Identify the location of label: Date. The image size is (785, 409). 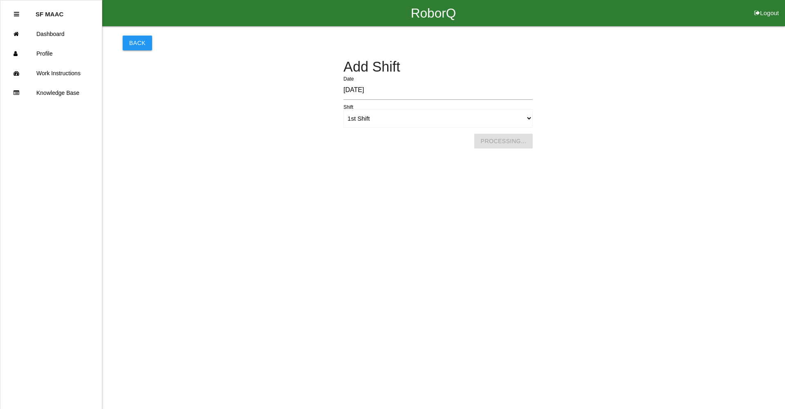
(348, 79).